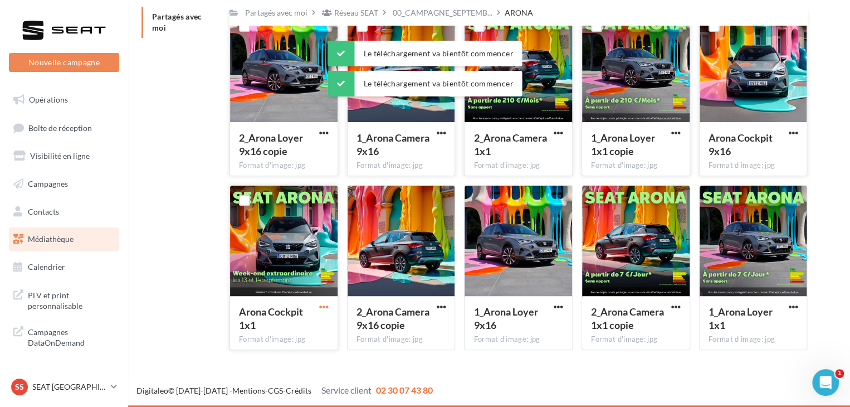 The width and height of the screenshot is (850, 407). Describe the element at coordinates (627, 318) in the screenshot. I see `span: 2_Arona Camera 1x1 copie` at that location.